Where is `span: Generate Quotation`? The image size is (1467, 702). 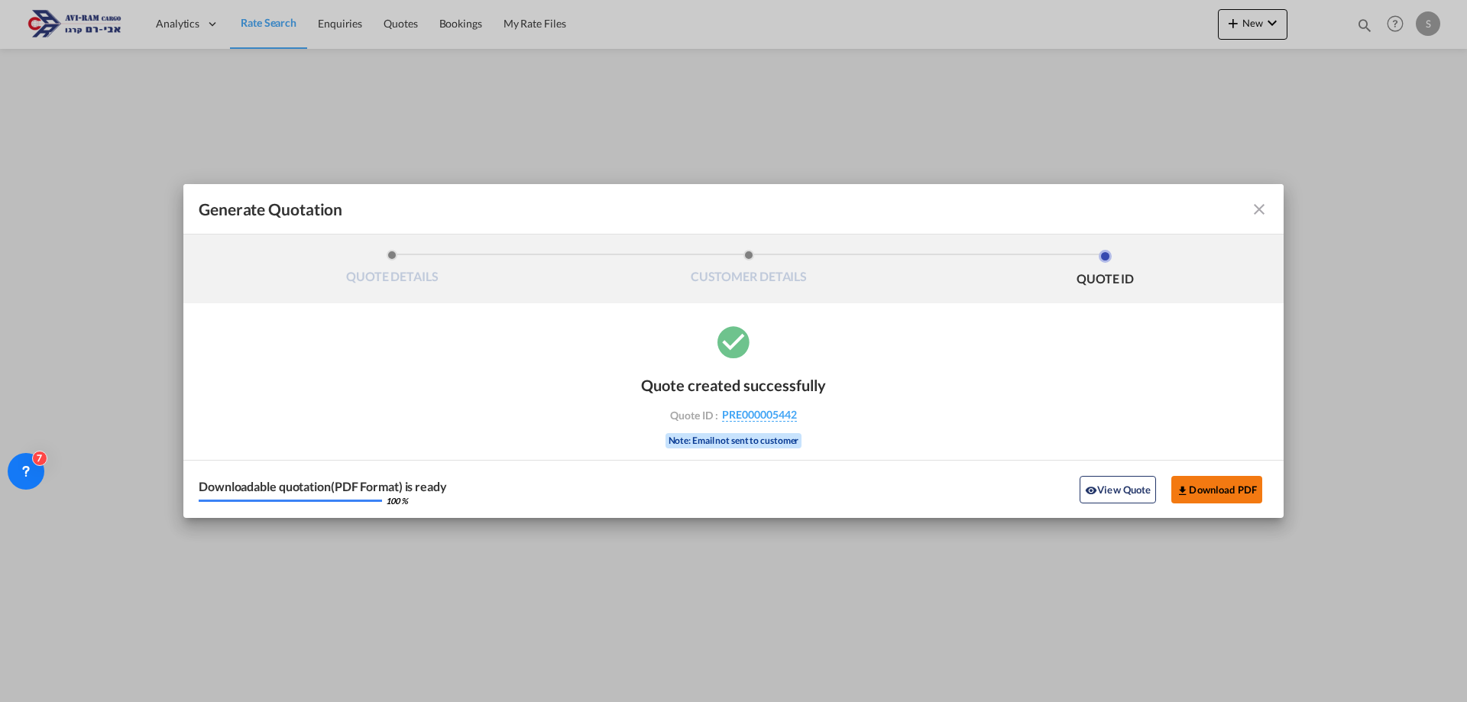 span: Generate Quotation is located at coordinates (270, 209).